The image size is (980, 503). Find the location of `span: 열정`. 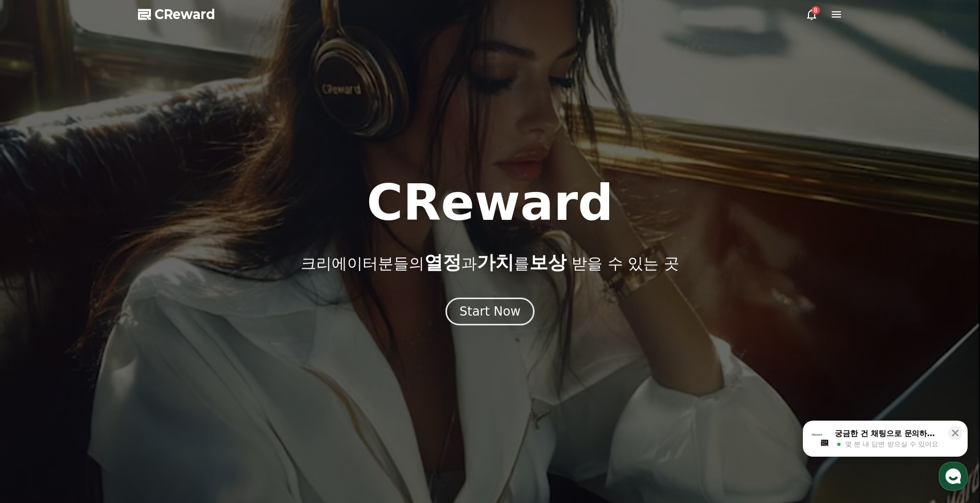

span: 열정 is located at coordinates (443, 262).